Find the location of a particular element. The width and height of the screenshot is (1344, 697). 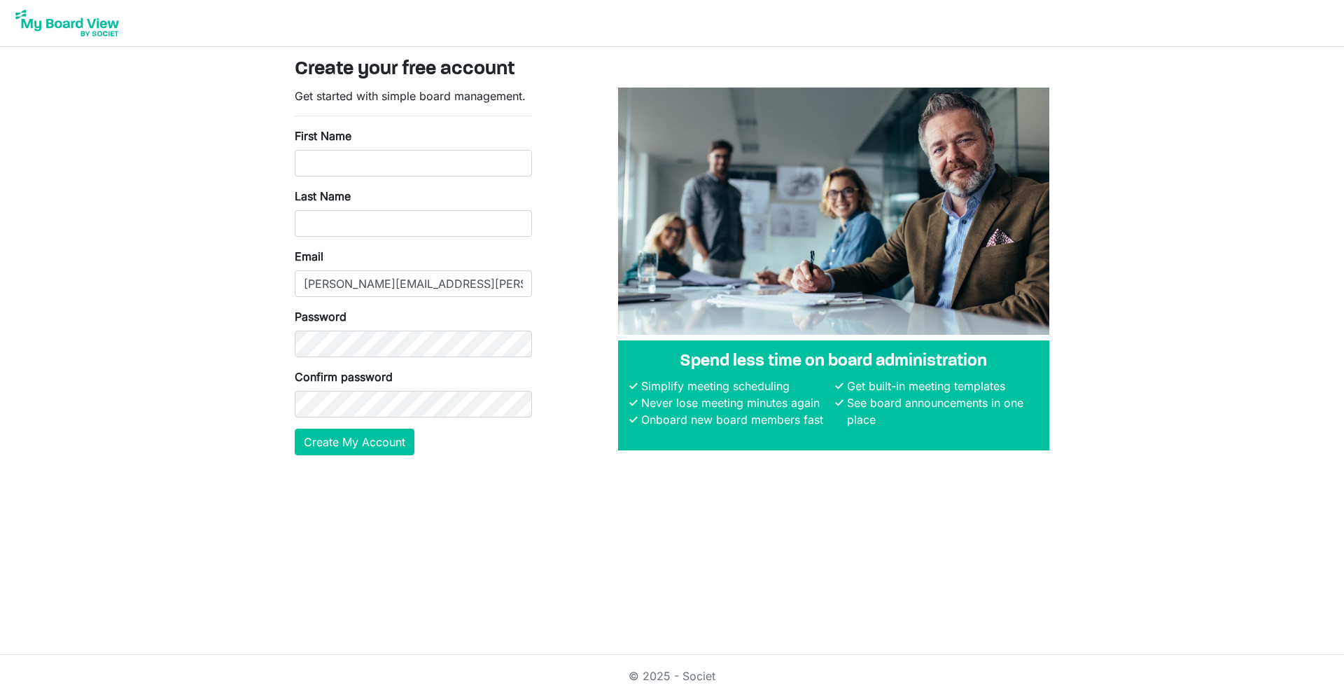

button: Create My Account is located at coordinates (354, 442).